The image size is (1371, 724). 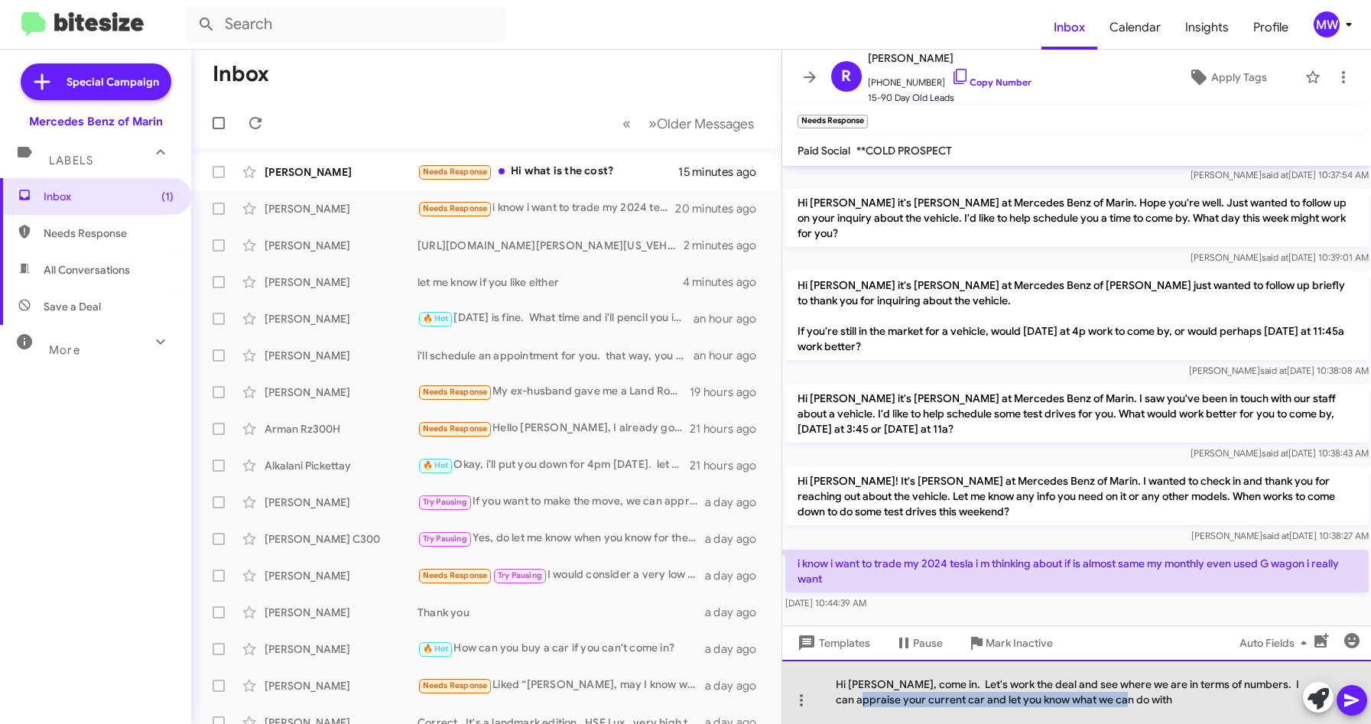 I want to click on div: 4 minutes ago, so click(x=726, y=282).